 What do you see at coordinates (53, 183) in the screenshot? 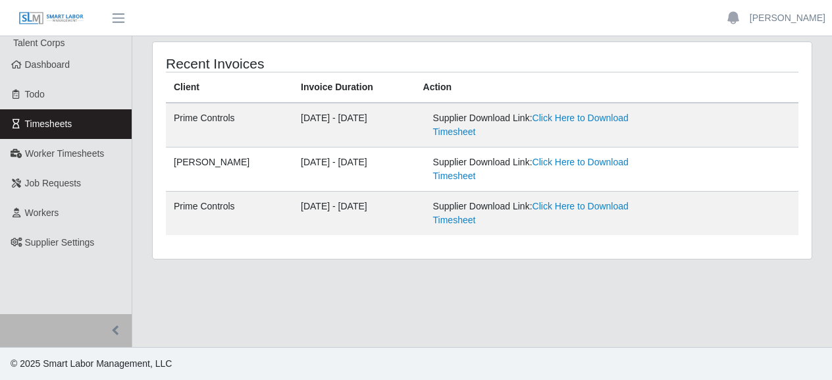
I see `span: Job Requests` at bounding box center [53, 183].